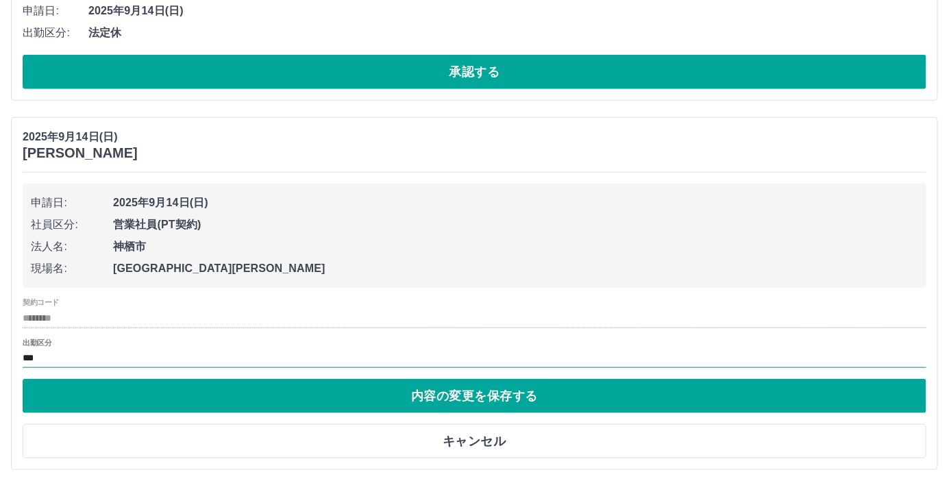 This screenshot has width=949, height=481. Describe the element at coordinates (474, 72) in the screenshot. I see `button: 承認する` at that location.